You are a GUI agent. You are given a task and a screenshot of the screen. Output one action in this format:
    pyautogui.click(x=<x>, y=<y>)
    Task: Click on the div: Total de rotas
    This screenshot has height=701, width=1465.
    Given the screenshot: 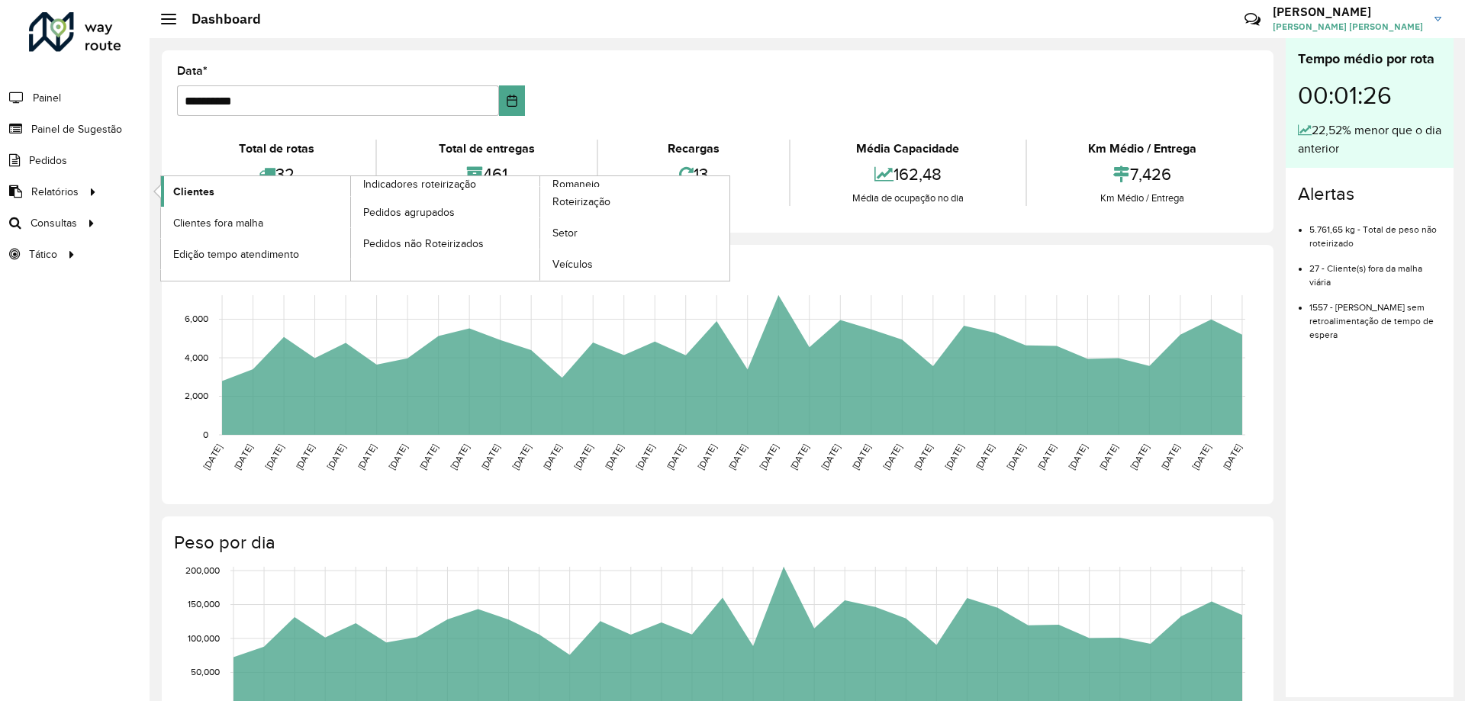 What is the action you would take?
    pyautogui.click(x=276, y=149)
    